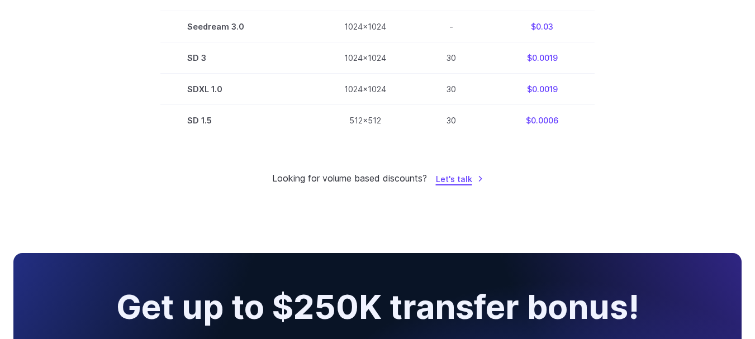  I want to click on h2: Get up to $250K transfer bonus!, so click(378, 307).